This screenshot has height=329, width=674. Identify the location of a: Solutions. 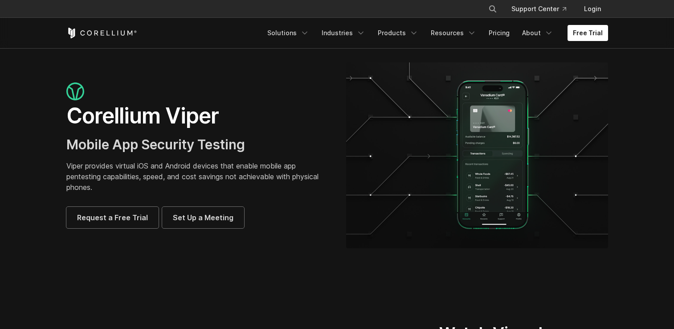
(288, 33).